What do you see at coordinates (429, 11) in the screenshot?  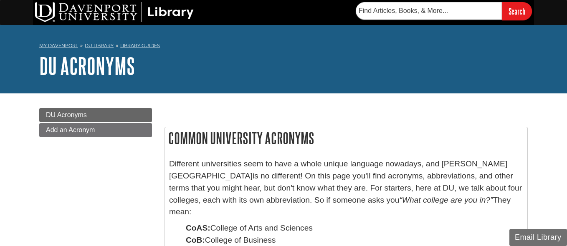 I see `input: Find Articles, Books, & More...` at bounding box center [429, 11].